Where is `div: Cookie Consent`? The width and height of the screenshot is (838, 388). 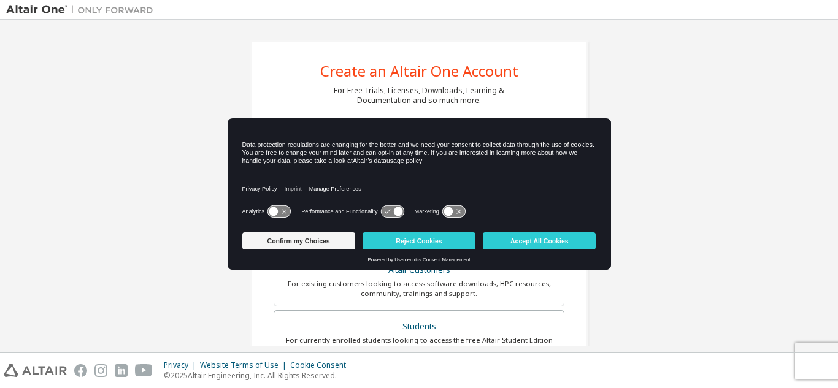 div: Cookie Consent is located at coordinates (322, 366).